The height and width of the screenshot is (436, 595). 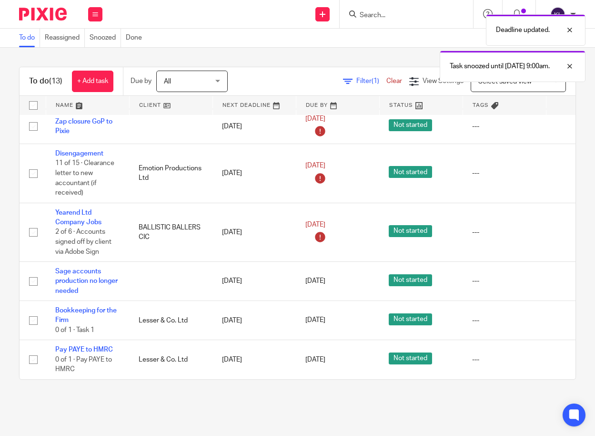 What do you see at coordinates (46, 81) in the screenshot?
I see `h1: To do` at bounding box center [46, 81].